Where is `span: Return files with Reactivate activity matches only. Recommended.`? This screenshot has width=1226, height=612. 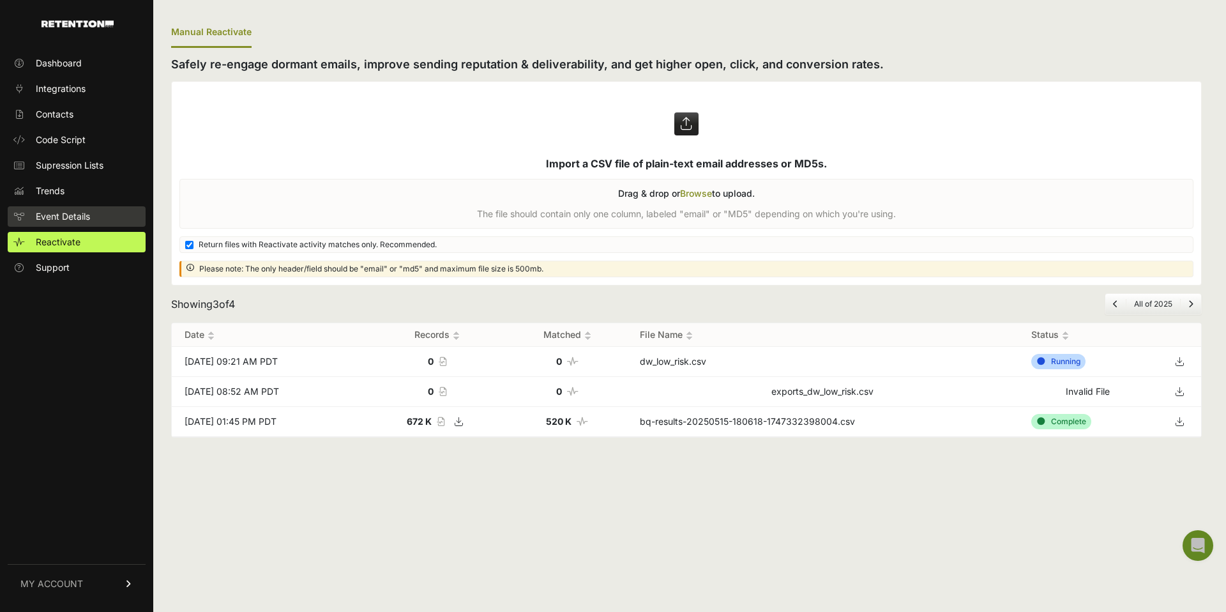 span: Return files with Reactivate activity matches only. Recommended. is located at coordinates (317, 245).